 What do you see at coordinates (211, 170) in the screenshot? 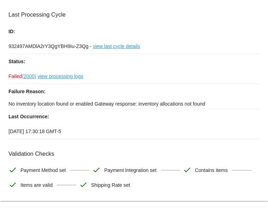
I see `span: Contains items` at bounding box center [211, 170].